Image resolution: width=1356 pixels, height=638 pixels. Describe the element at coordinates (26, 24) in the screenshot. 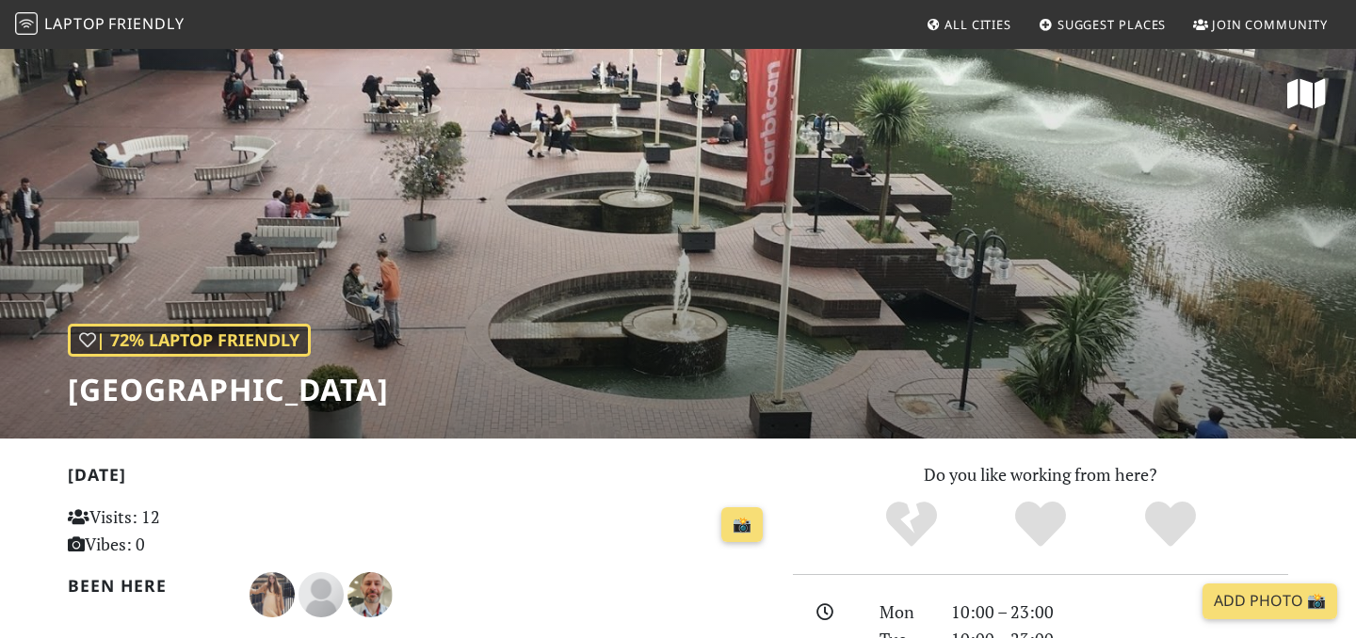

I see `img: LaptopFriendly` at that location.